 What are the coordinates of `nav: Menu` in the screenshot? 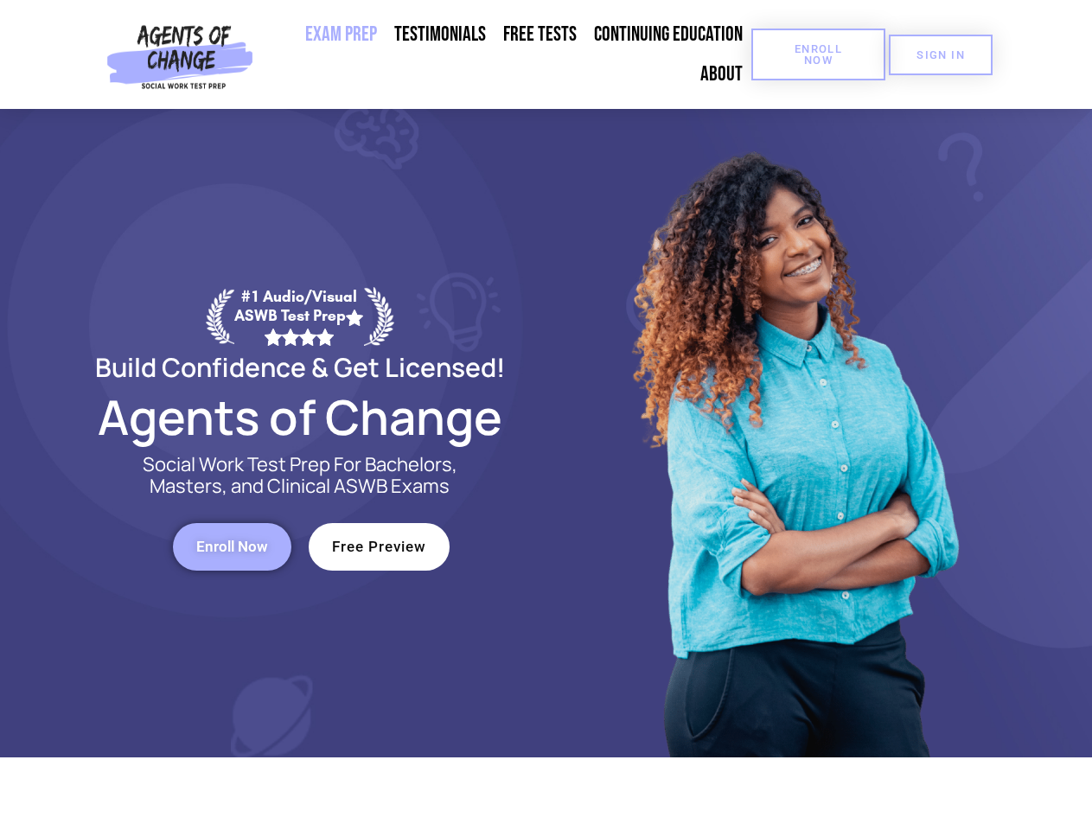 It's located at (506, 54).